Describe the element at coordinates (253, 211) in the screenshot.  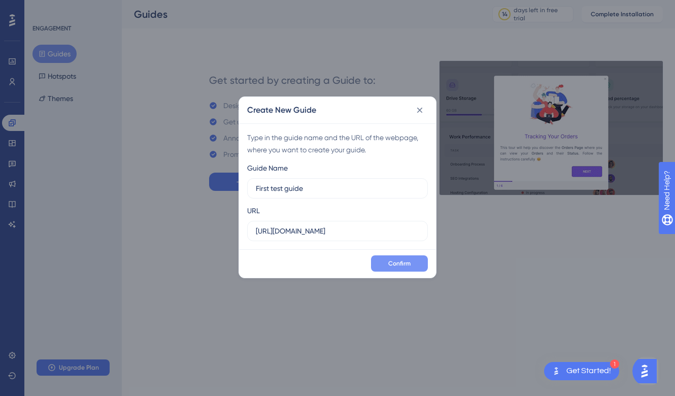
I see `div: URL` at that location.